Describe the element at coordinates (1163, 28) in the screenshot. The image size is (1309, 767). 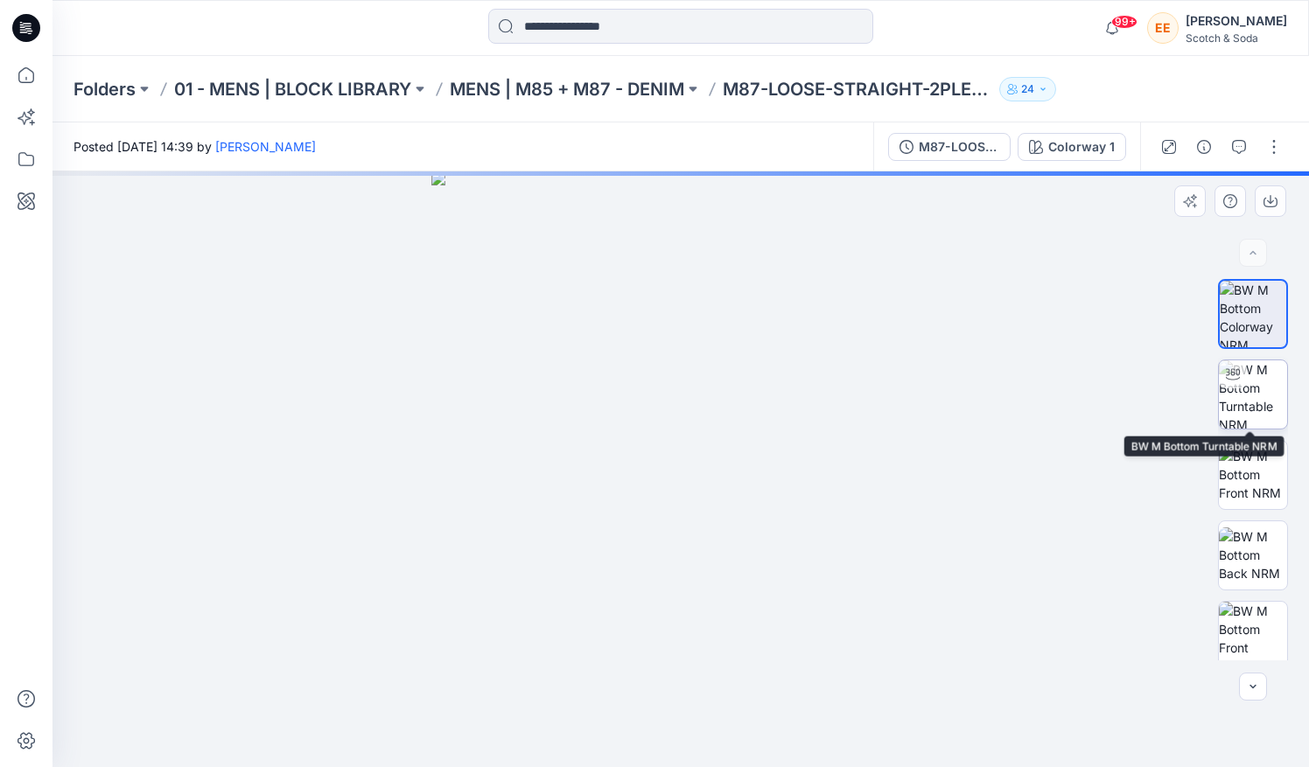
I see `div: EE` at that location.